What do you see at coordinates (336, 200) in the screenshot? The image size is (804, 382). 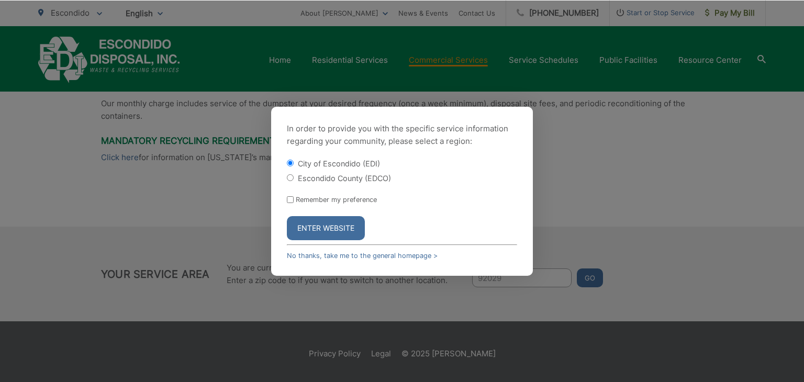 I see `label: Remember my preference` at bounding box center [336, 200].